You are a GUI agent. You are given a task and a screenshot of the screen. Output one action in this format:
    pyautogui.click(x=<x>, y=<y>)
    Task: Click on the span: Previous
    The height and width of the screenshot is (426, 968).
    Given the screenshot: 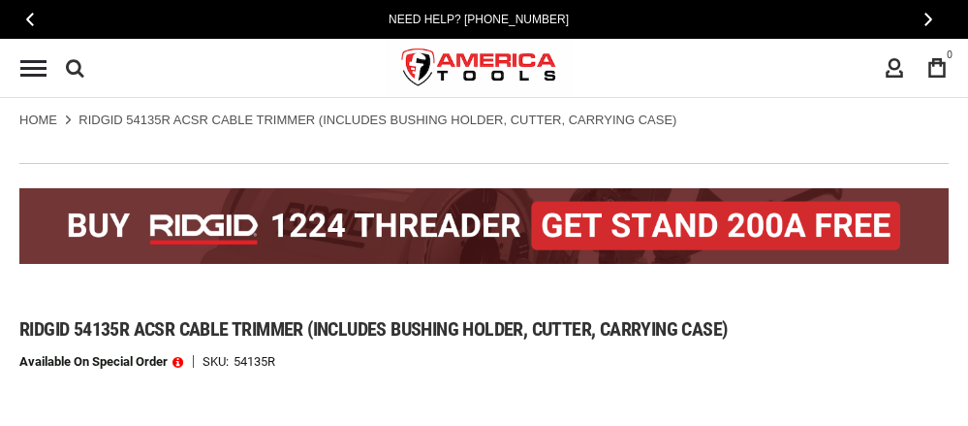 What is the action you would take?
    pyautogui.click(x=30, y=18)
    